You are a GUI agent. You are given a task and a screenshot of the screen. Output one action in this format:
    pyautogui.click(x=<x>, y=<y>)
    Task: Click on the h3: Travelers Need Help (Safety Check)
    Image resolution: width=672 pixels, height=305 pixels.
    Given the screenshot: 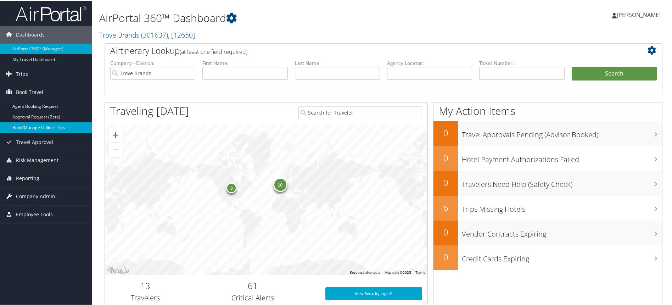 What is the action you would take?
    pyautogui.click(x=562, y=182)
    